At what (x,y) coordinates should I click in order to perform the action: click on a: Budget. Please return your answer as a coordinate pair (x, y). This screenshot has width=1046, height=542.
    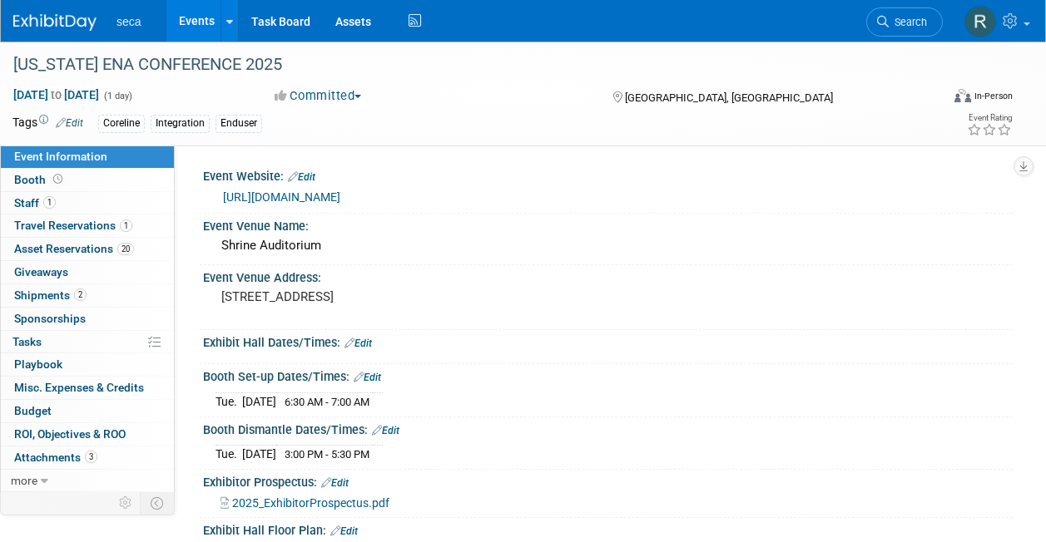
    Looking at the image, I should click on (87, 411).